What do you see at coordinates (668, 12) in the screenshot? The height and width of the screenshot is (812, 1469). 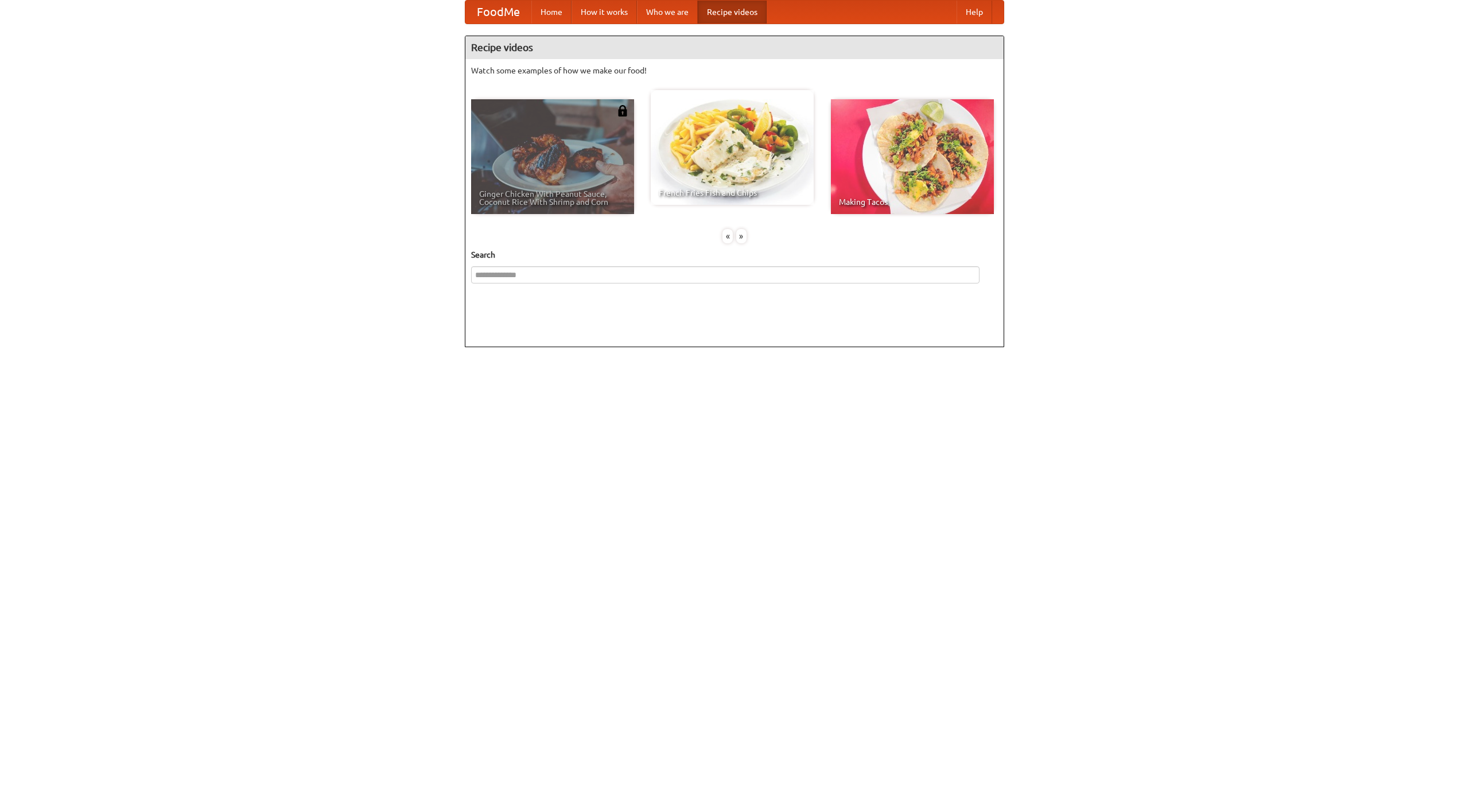 I see `a: Who we are` at bounding box center [668, 12].